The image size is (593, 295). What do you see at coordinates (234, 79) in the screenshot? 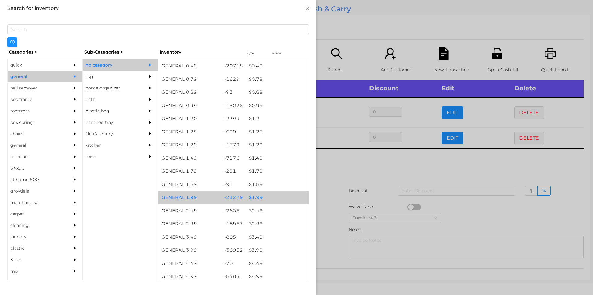
I see `div: -1629` at bounding box center [234, 79].